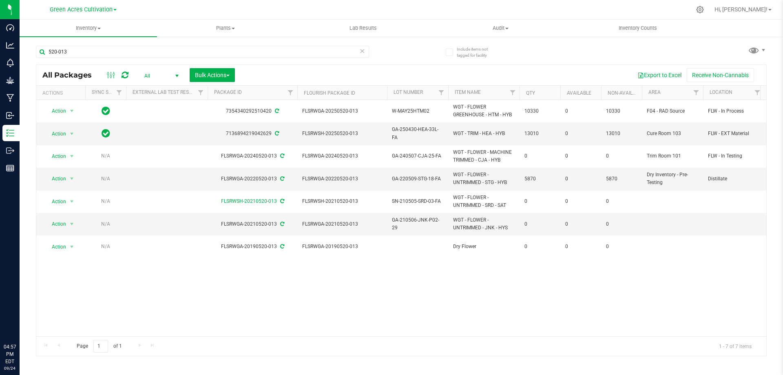 Image resolution: width=783 pixels, height=375 pixels. What do you see at coordinates (10, 98) in the screenshot?
I see `inline-svg: Manufacturing` at bounding box center [10, 98].